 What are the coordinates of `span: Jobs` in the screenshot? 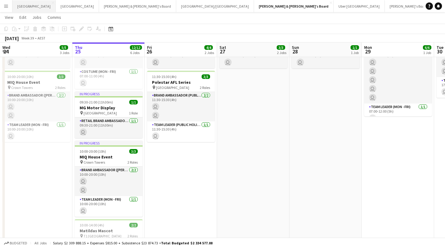 It's located at (37, 17).